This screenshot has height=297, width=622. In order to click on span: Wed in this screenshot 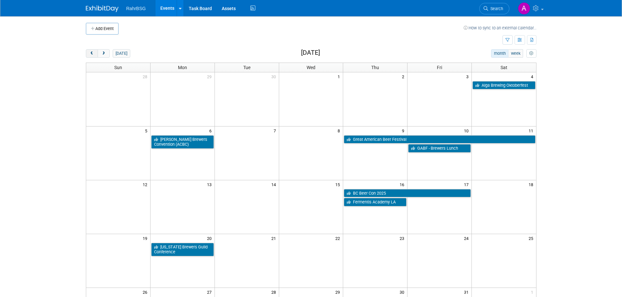, I will do `click(311, 68)`.